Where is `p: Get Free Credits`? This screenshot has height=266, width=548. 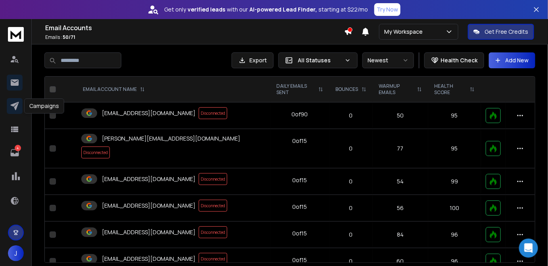 p: Get Free Credits is located at coordinates (506, 32).